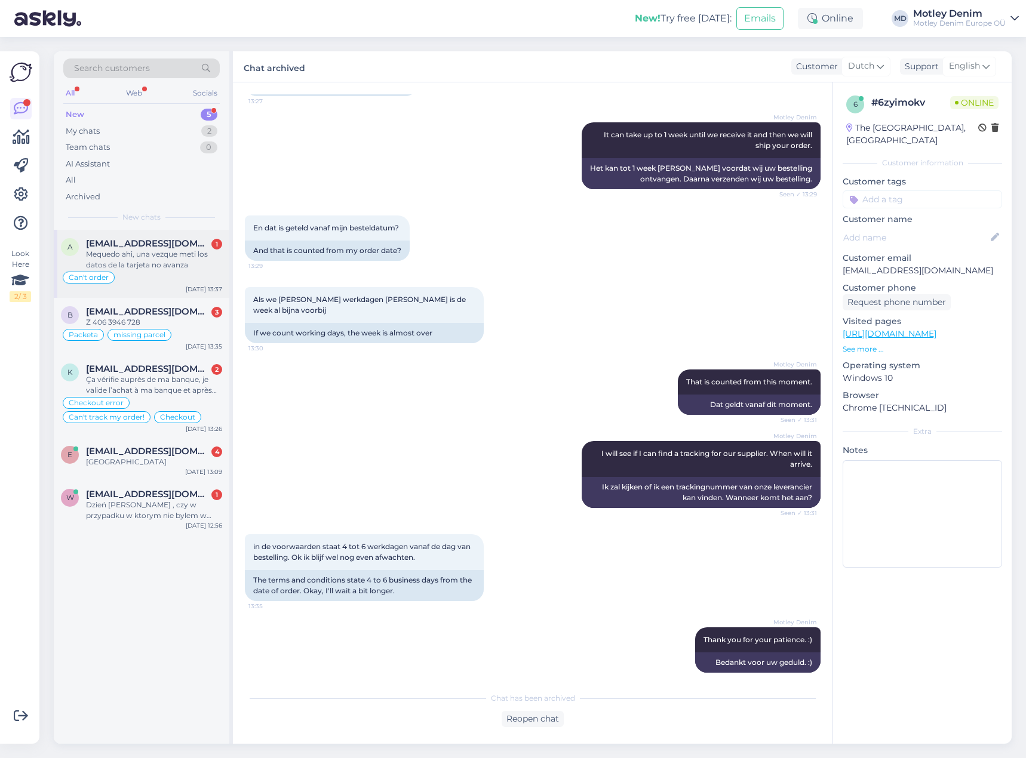 This screenshot has width=1026, height=758. Describe the element at coordinates (701, 493) in the screenshot. I see `div: Ik zal kijken of ik een trackingnummer van onze leverancier kan vinden. Wanneer komt het aan?` at that location.